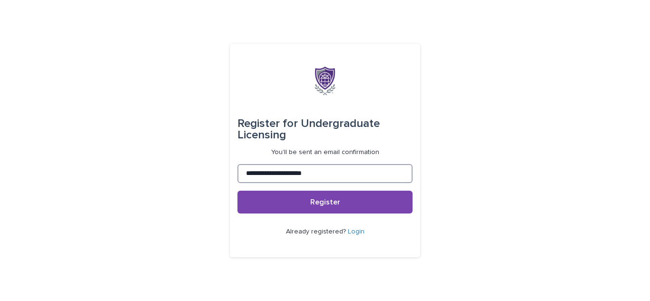 This screenshot has height=301, width=650. I want to click on div: Undergraduate Licensing, so click(325, 130).